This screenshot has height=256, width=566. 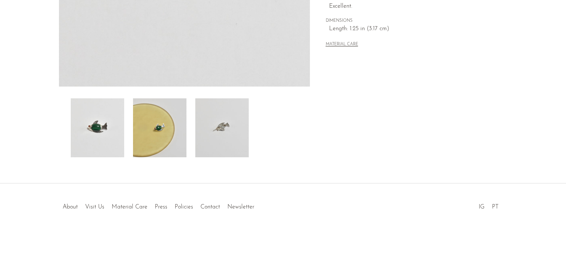 What do you see at coordinates (70, 207) in the screenshot?
I see `a: About` at bounding box center [70, 207].